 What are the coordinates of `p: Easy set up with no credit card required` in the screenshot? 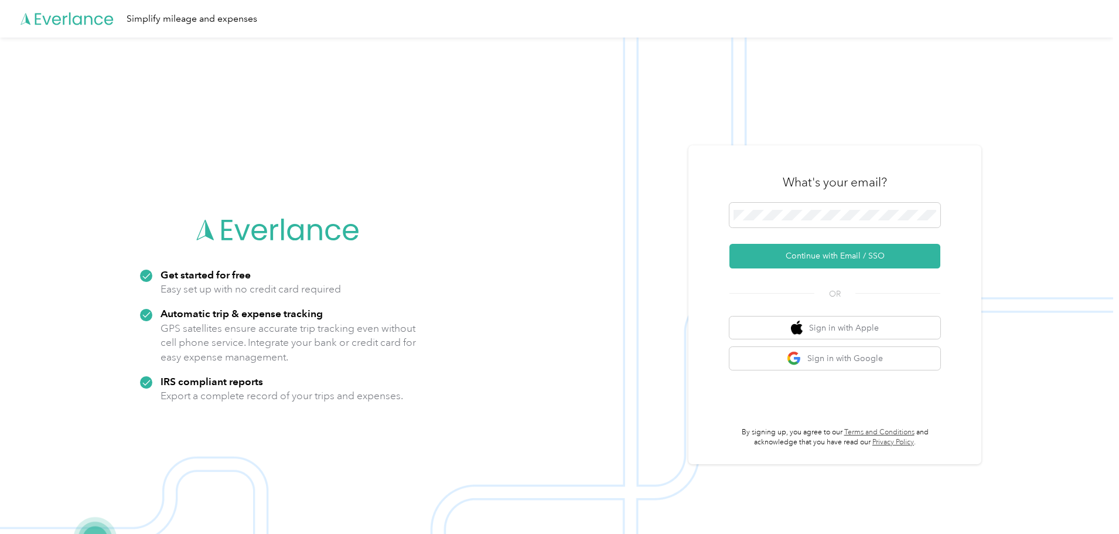 It's located at (251, 289).